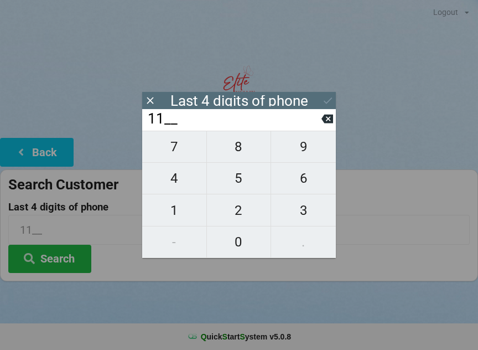 This screenshot has width=478, height=350. What do you see at coordinates (239, 147) in the screenshot?
I see `span: 8` at bounding box center [239, 147].